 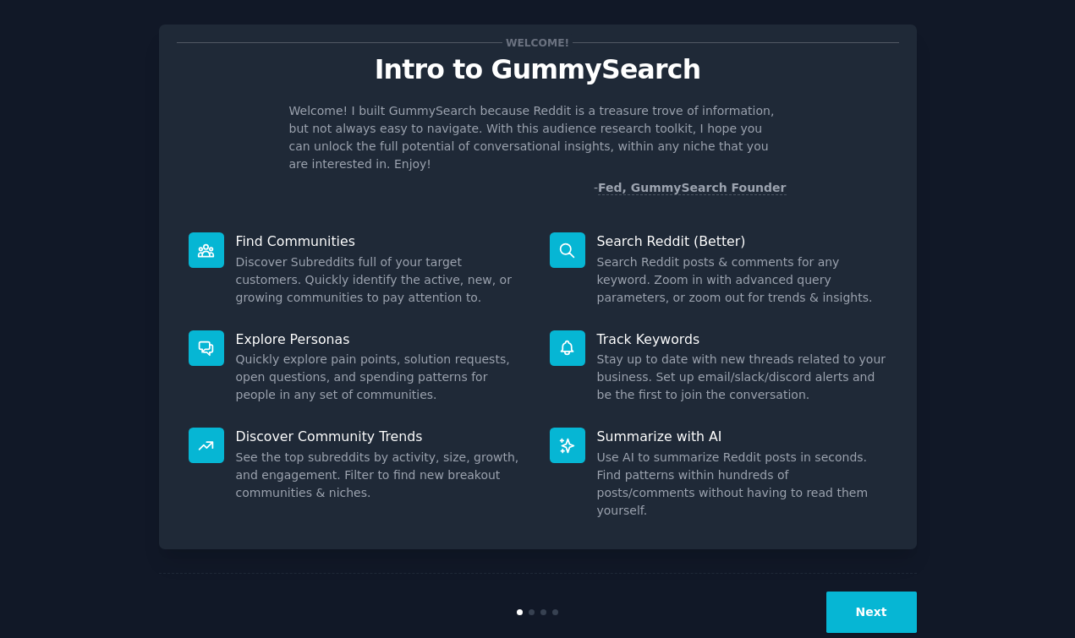 I want to click on p: Explore Personas, so click(x=381, y=339).